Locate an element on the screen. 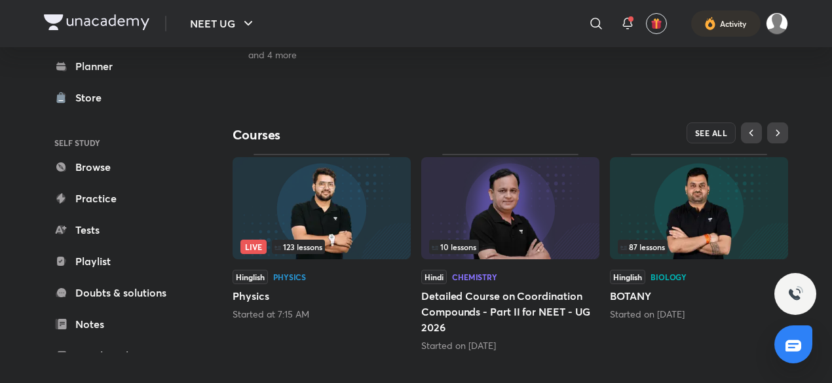 The image size is (832, 383). button: SEE ALL is located at coordinates (712, 133).